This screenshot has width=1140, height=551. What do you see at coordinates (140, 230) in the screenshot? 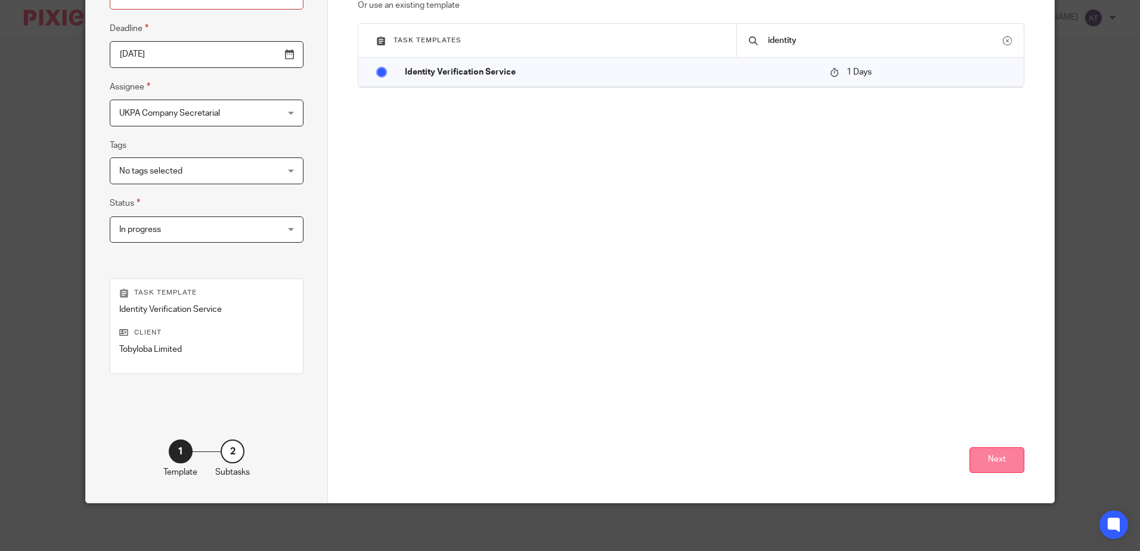
I see `span: In progress` at bounding box center [140, 230].